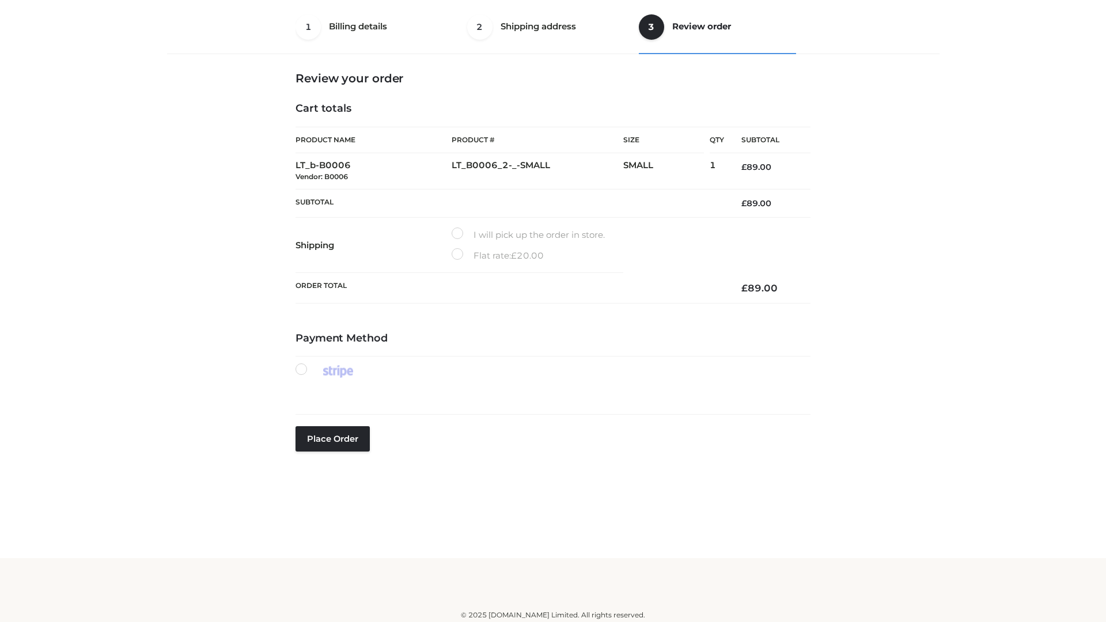  What do you see at coordinates (373, 140) in the screenshot?
I see `th: Product Name` at bounding box center [373, 140].